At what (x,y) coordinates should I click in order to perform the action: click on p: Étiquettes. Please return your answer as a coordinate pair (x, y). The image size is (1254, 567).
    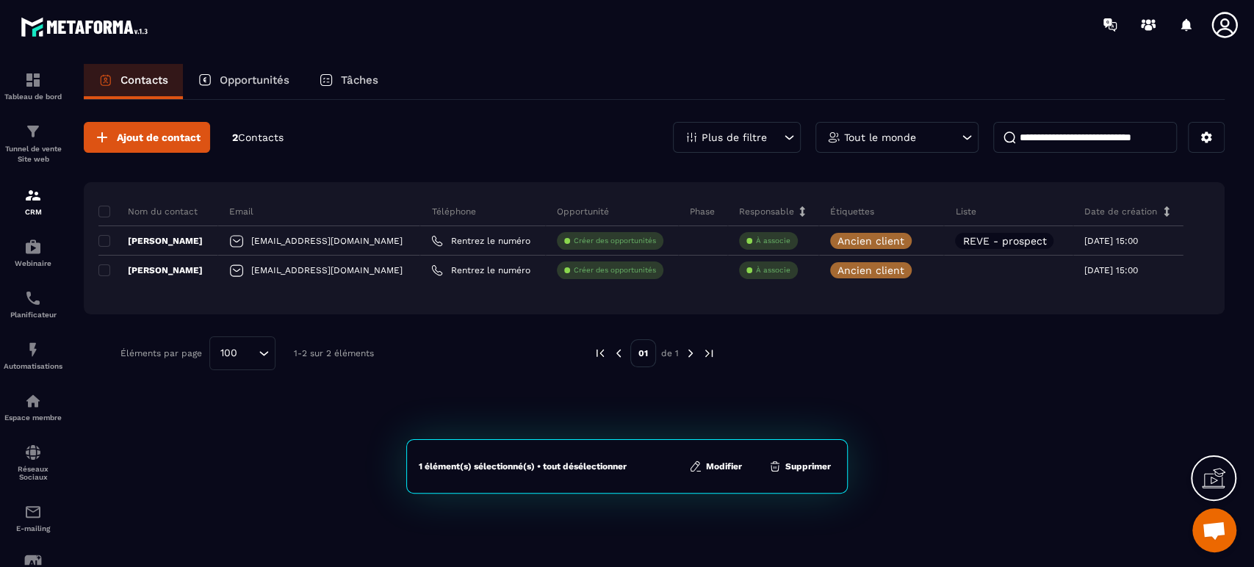
    Looking at the image, I should click on (852, 212).